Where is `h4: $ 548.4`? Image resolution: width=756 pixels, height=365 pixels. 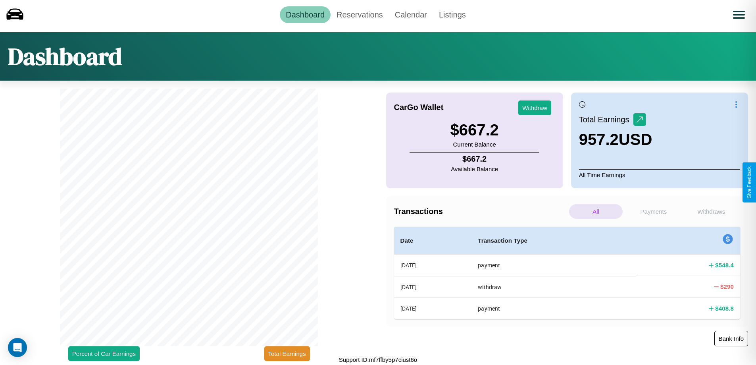 h4: $ 548.4 is located at coordinates (724, 265).